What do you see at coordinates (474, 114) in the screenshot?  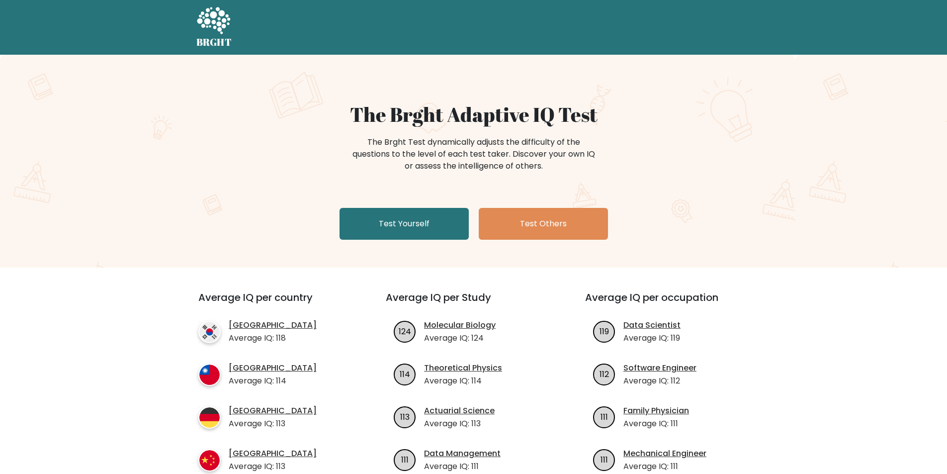 I see `h1: The Brght Adaptive IQ Test` at bounding box center [474, 114].